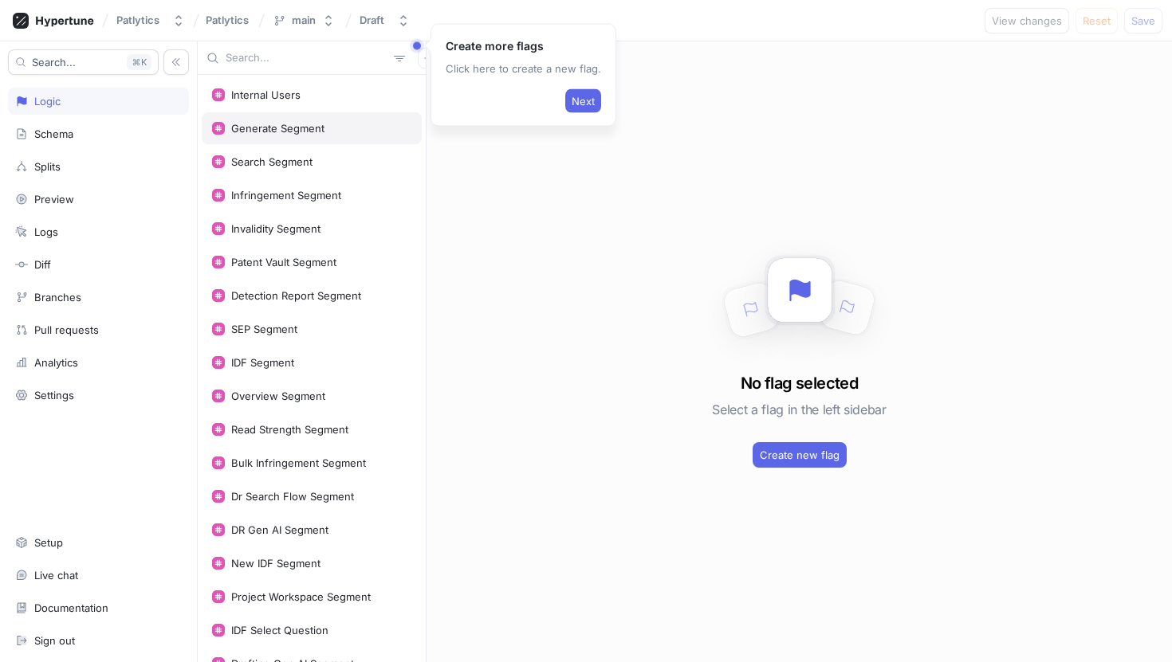  What do you see at coordinates (265, 95) in the screenshot?
I see `div: Internal Users` at bounding box center [265, 95].